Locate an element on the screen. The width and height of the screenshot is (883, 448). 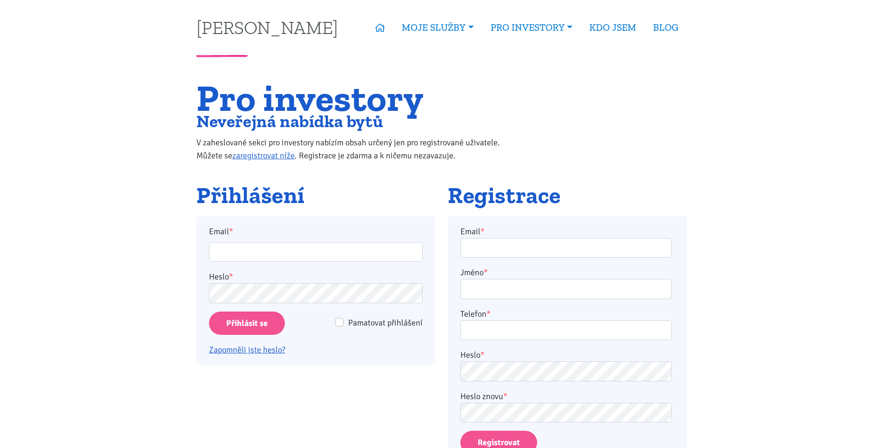
a: BLOG is located at coordinates (665, 27).